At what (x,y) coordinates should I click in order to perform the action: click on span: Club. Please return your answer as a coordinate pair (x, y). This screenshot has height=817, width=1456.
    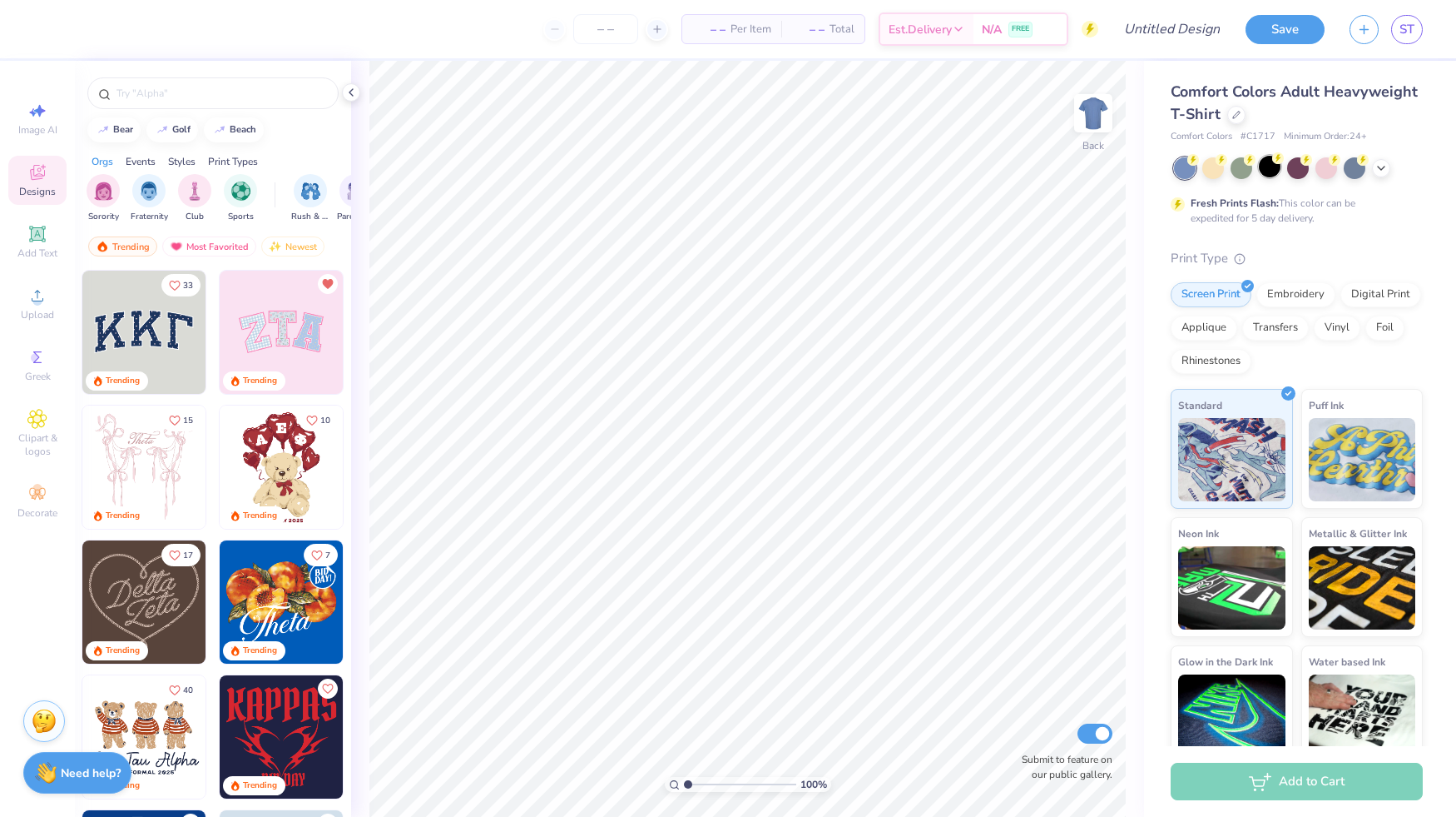
    Looking at the image, I should click on (195, 217).